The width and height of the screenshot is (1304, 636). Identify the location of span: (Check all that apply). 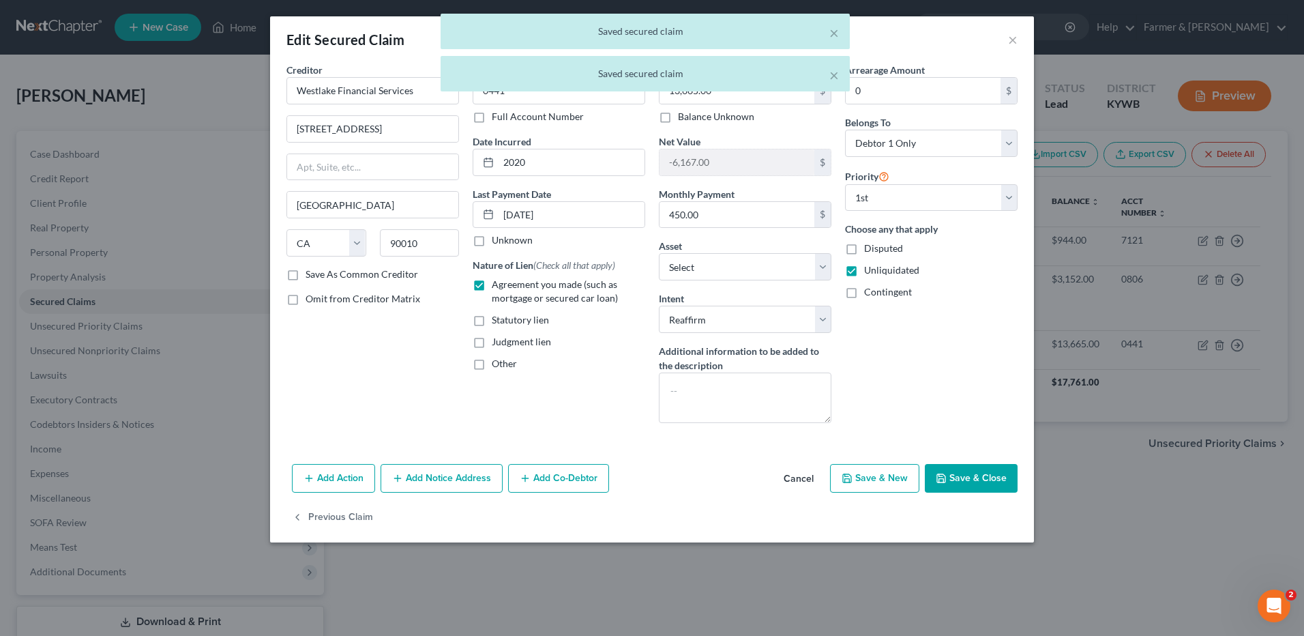
(574, 265).